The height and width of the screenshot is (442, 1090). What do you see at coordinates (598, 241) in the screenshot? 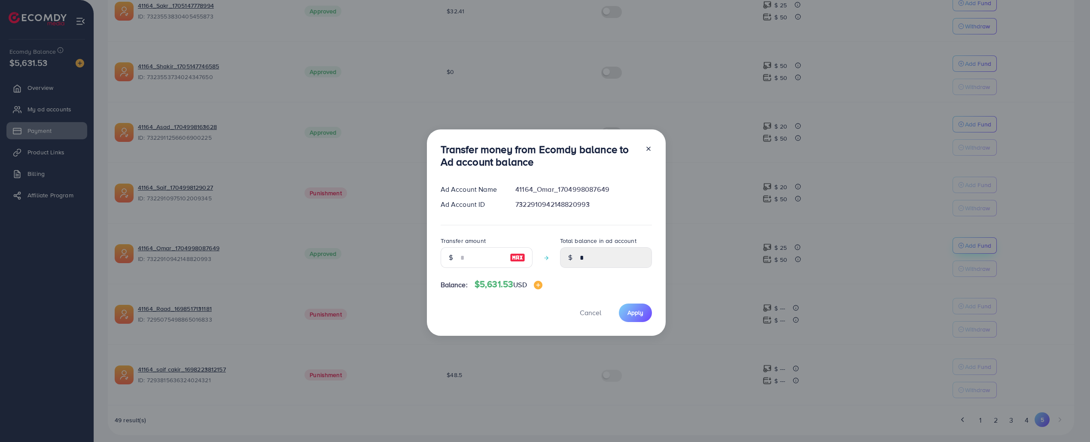
I see `label: Total balance in ad account` at bounding box center [598, 241].